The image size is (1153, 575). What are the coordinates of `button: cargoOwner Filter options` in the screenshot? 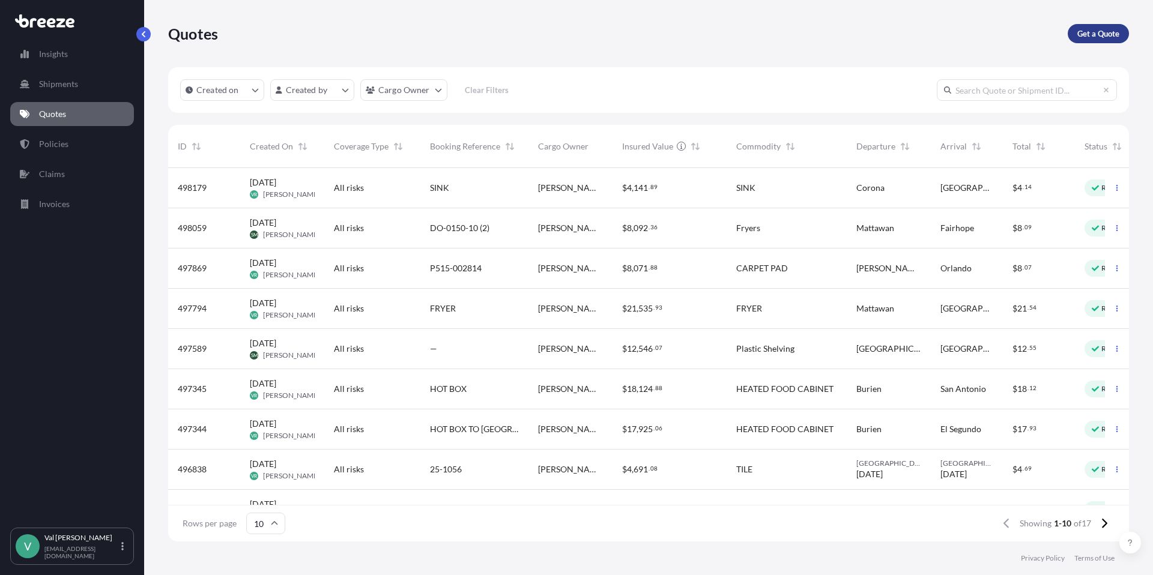 It's located at (404, 90).